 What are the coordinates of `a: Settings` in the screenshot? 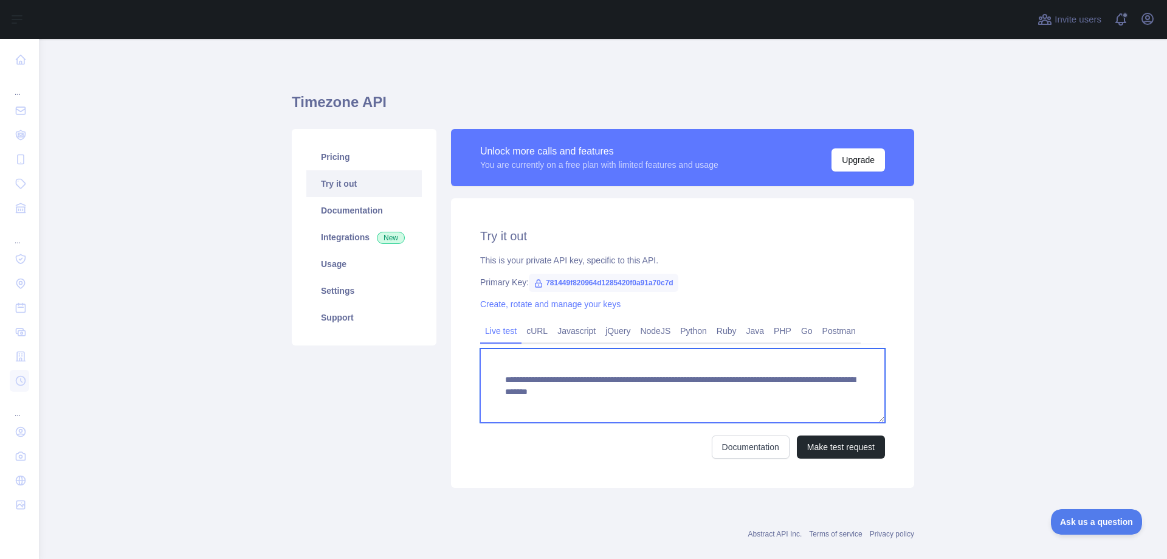 It's located at (364, 290).